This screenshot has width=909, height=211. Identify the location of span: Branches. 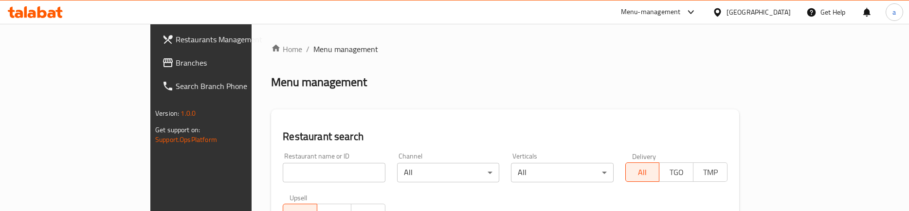
(235, 63).